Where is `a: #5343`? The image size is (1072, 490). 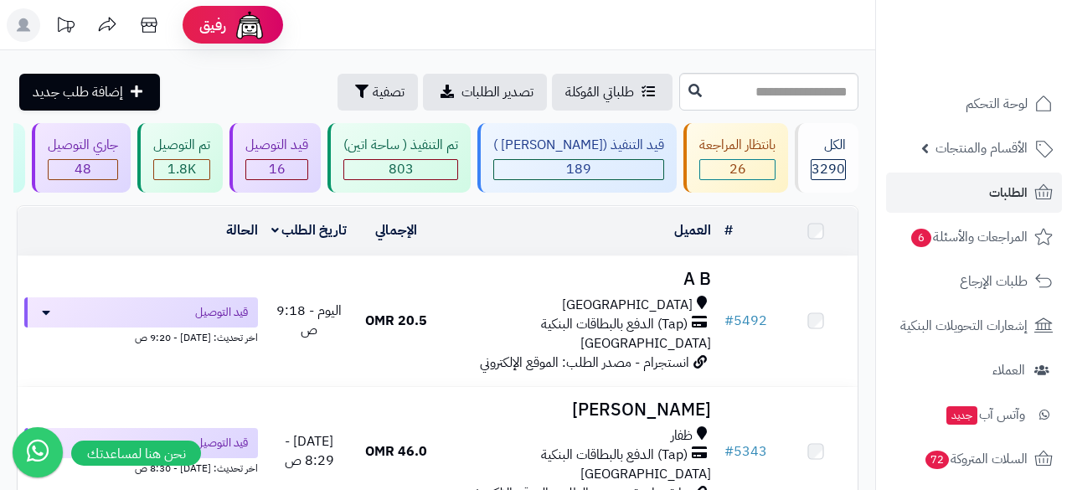
a: #5343 is located at coordinates (746, 452).